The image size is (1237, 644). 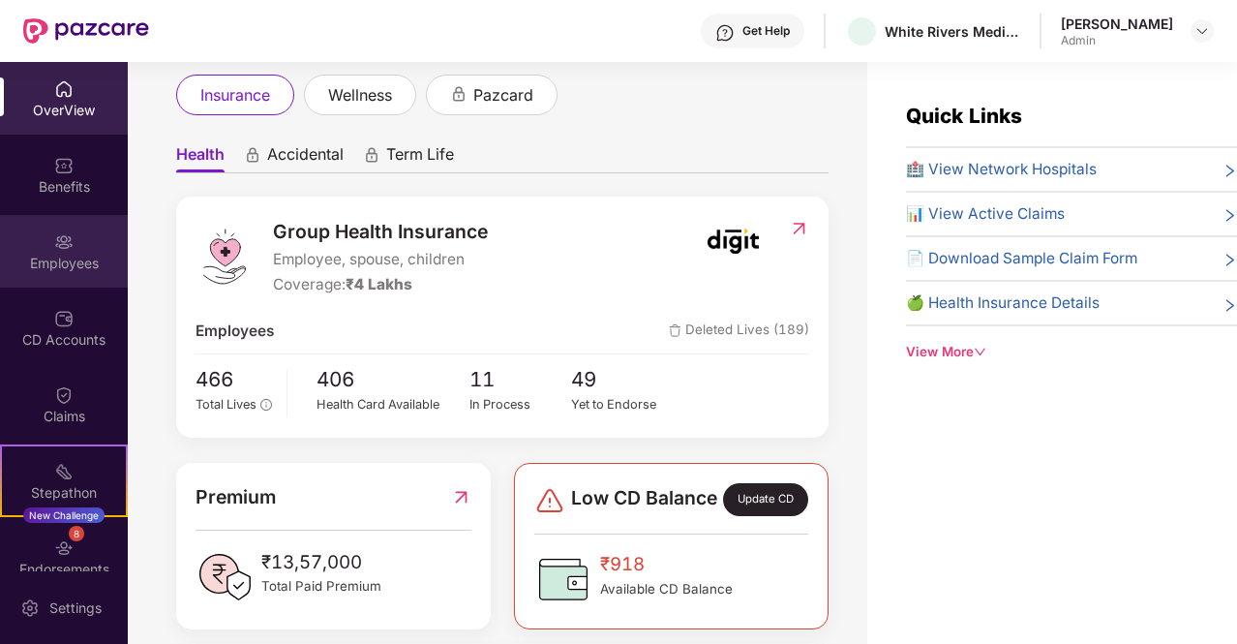 What do you see at coordinates (766, 500) in the screenshot?
I see `div: Update CD` at bounding box center [766, 500].